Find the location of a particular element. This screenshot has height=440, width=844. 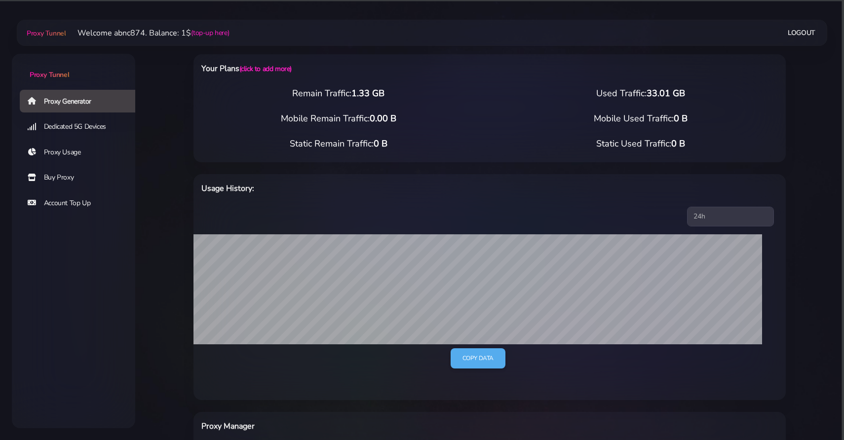

a: Dedicated 5G Devices is located at coordinates (81, 127).